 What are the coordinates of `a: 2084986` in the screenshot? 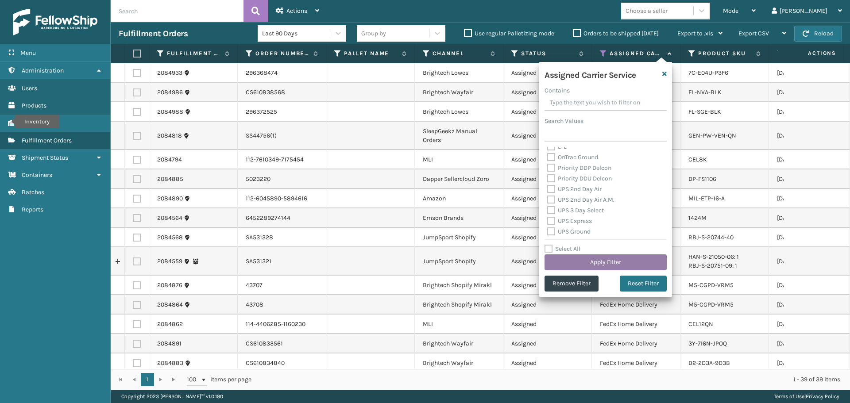 It's located at (170, 93).